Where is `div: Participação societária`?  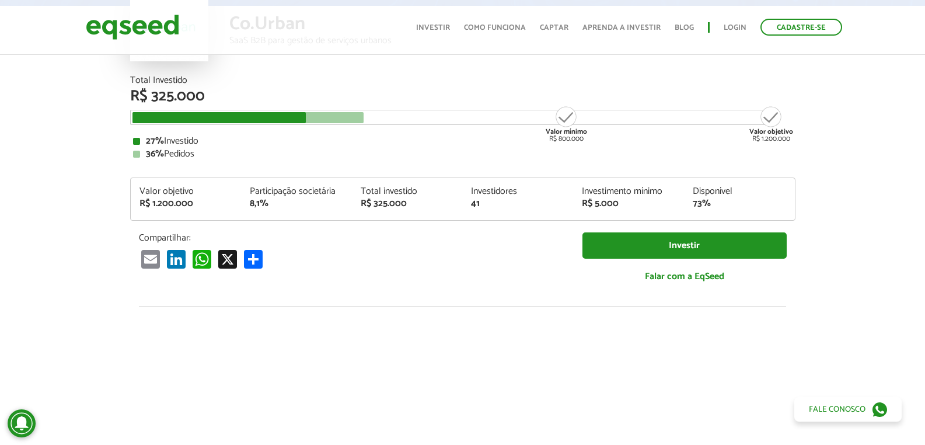 div: Participação societária is located at coordinates (296, 191).